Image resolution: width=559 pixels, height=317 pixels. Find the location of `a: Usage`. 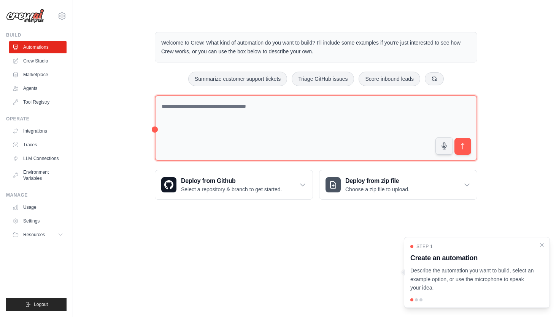

a: Usage is located at coordinates (38, 207).